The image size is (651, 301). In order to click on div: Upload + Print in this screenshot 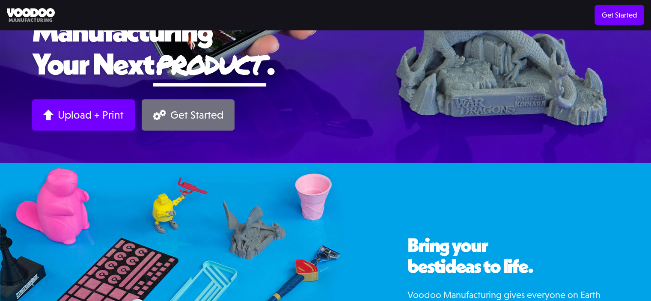, I will do `click(91, 115)`.